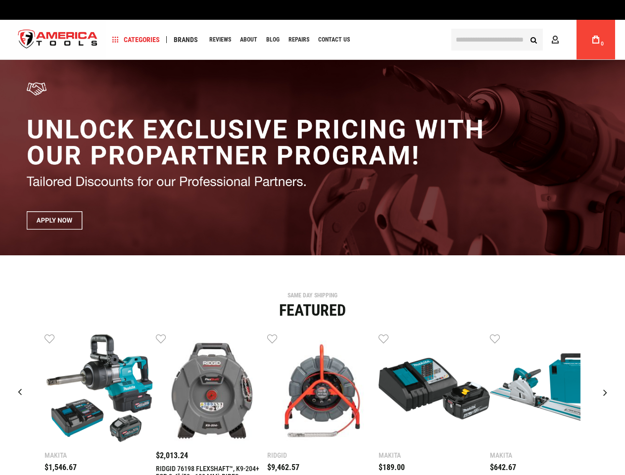  Describe the element at coordinates (58, 40) in the screenshot. I see `a: store logo` at that location.